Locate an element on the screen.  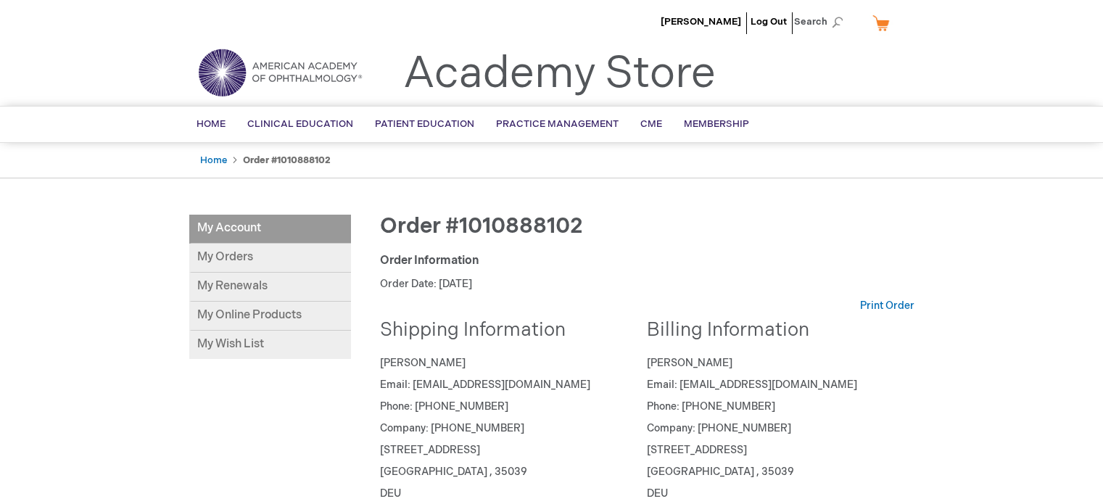
a: Academy Store is located at coordinates (559, 74).